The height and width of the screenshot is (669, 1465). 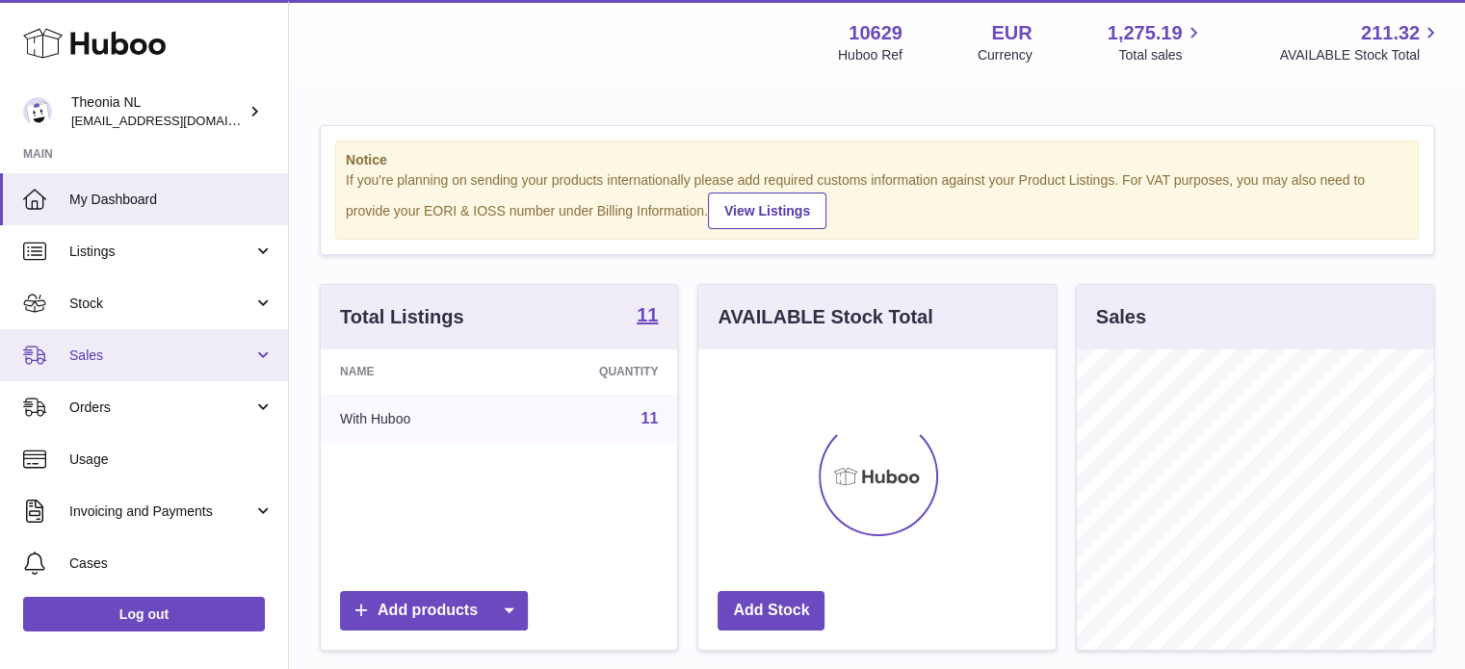 What do you see at coordinates (158, 112) in the screenshot?
I see `div: Theonia NL` at bounding box center [158, 112].